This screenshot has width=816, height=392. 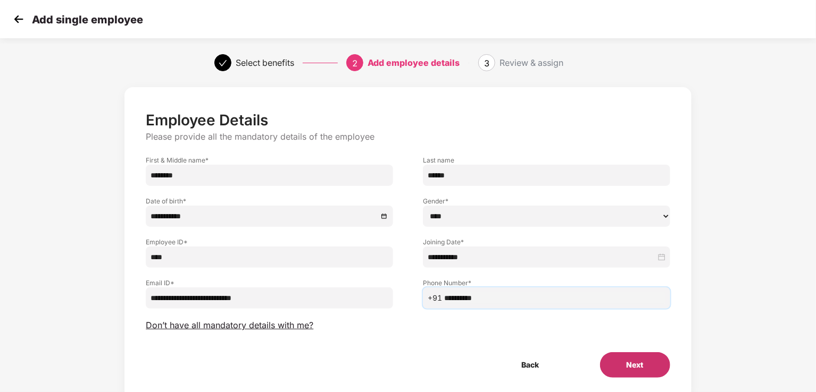 What do you see at coordinates (87, 20) in the screenshot?
I see `p: Add single employee` at bounding box center [87, 20].